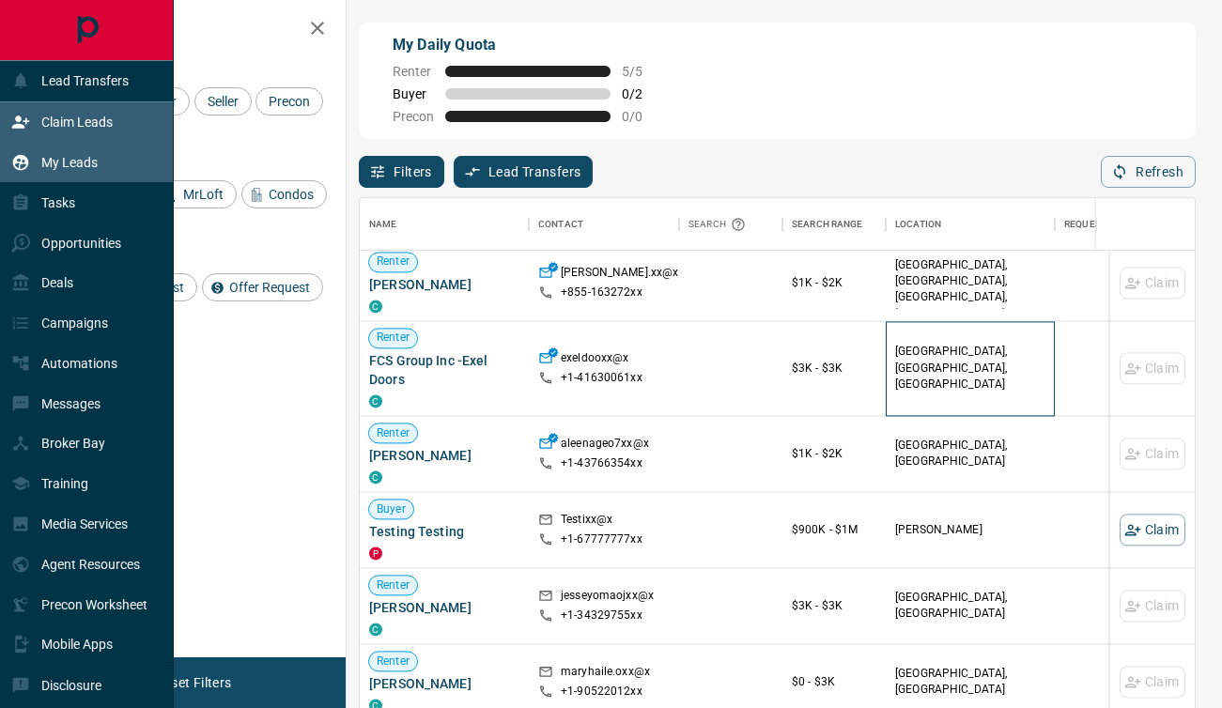  What do you see at coordinates (289, 101) in the screenshot?
I see `div: Precon` at bounding box center [289, 101].